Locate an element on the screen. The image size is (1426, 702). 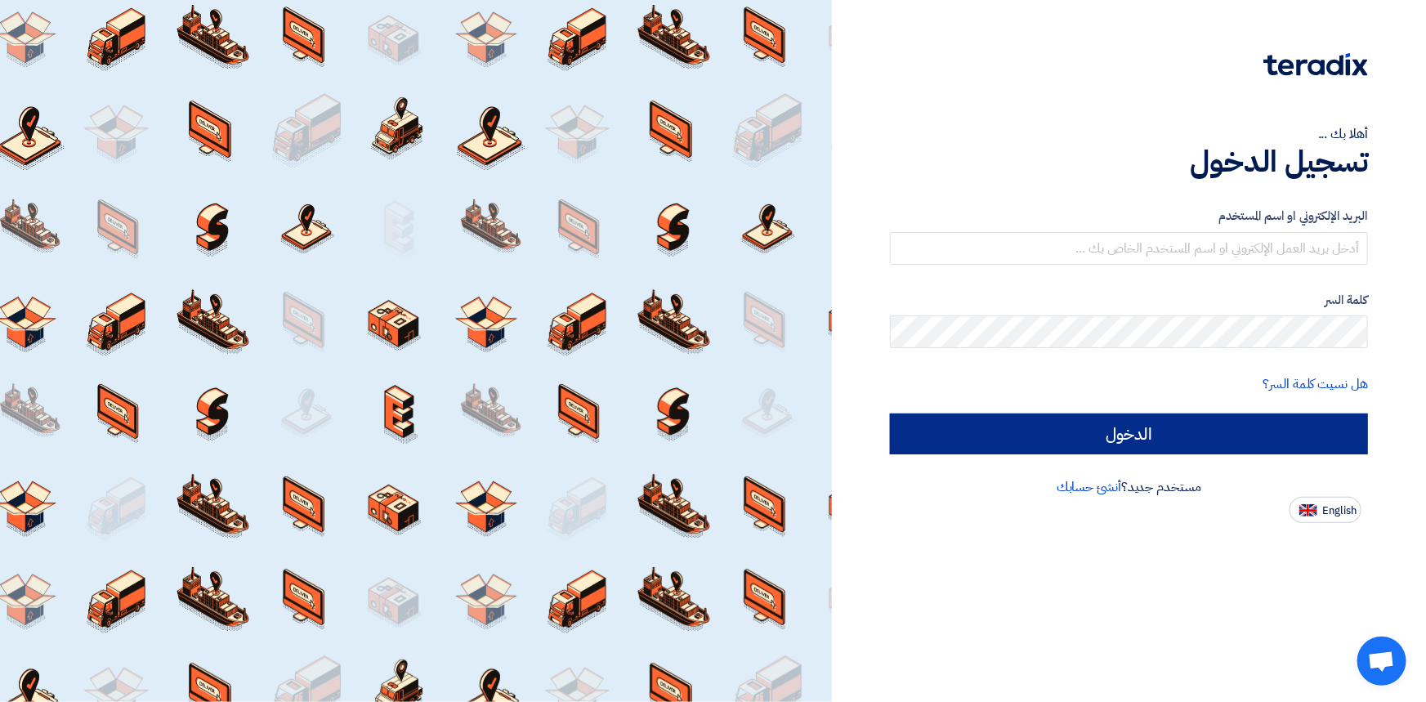
input: الدخول is located at coordinates (1128, 434).